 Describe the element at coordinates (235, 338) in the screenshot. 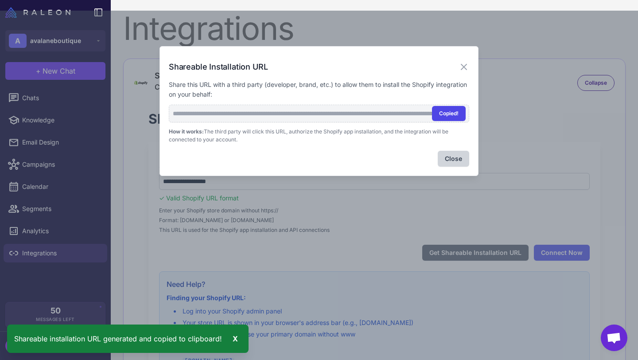

I see `div: X` at that location.